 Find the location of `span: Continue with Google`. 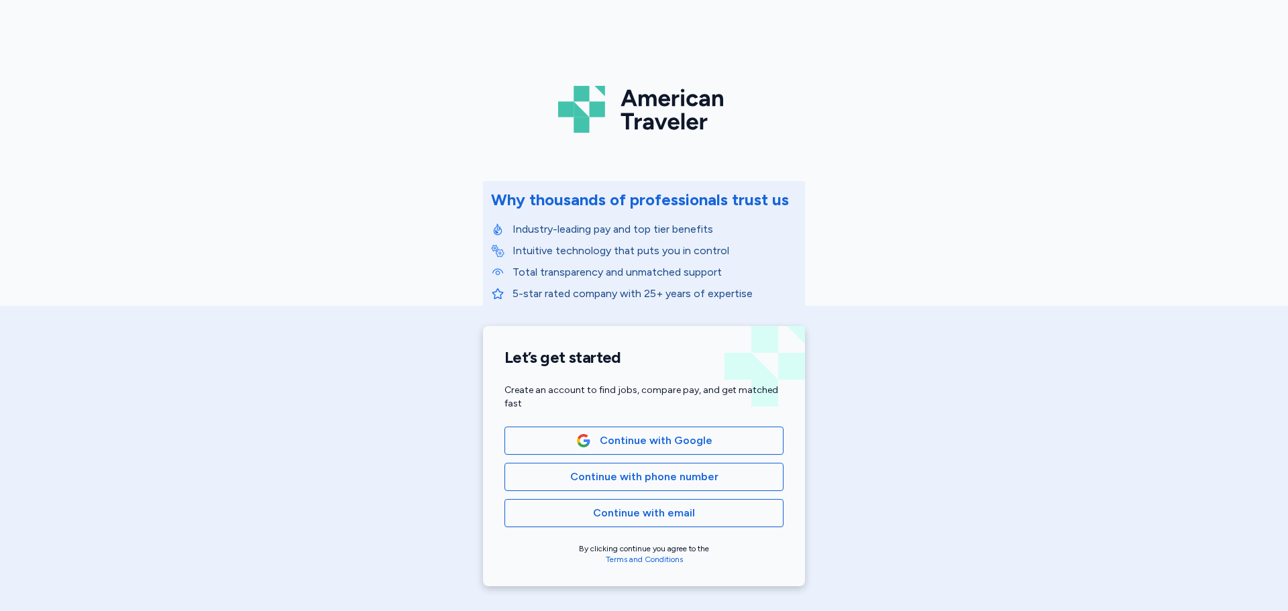

span: Continue with Google is located at coordinates (656, 441).